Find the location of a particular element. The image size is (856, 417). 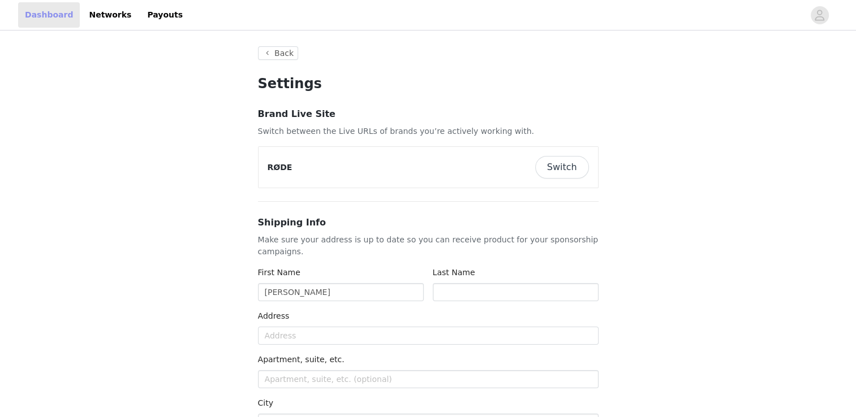

button: Switch is located at coordinates (562, 167).